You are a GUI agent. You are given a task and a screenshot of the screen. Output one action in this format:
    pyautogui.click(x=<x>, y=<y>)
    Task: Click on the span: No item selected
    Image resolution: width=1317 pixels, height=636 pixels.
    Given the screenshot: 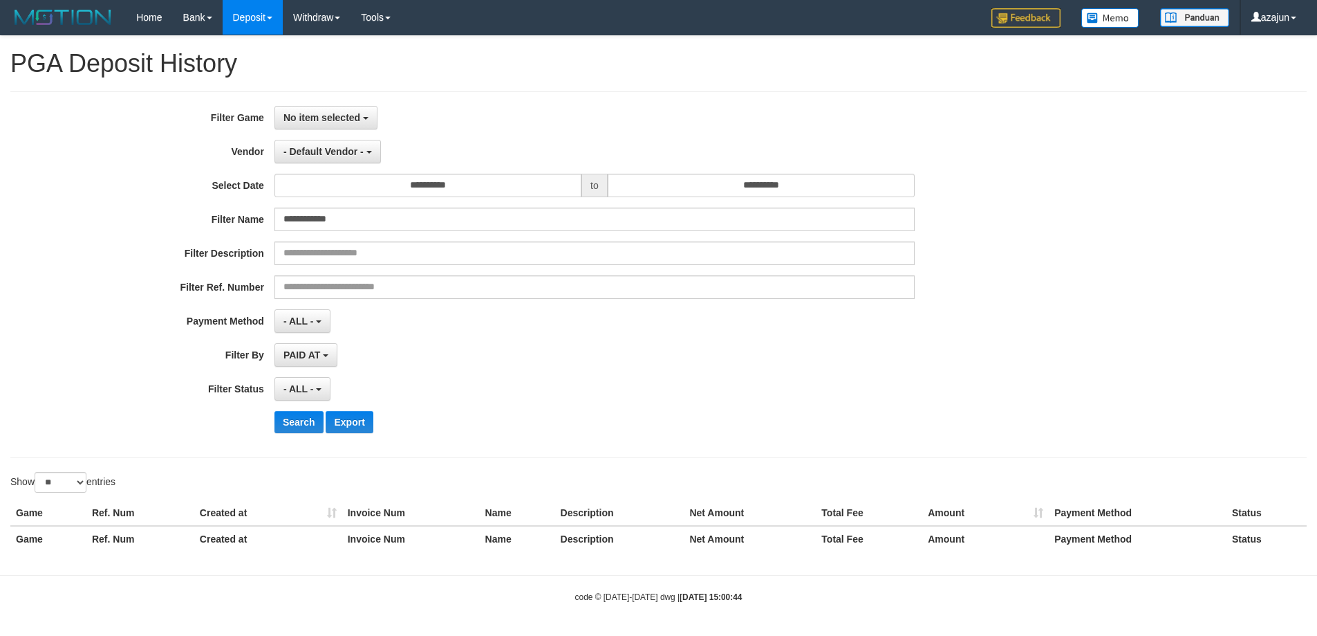 What is the action you would take?
    pyautogui.click(x=322, y=118)
    